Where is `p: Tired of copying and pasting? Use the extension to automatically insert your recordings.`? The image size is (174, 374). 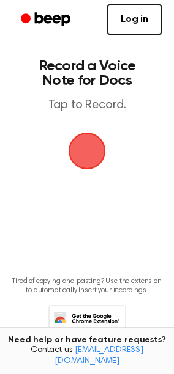
p: Tired of copying and pasting? Use the extension to automatically insert your recordings. is located at coordinates (87, 286).